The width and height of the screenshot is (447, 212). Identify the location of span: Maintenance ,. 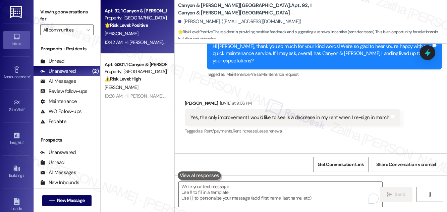
(238, 74).